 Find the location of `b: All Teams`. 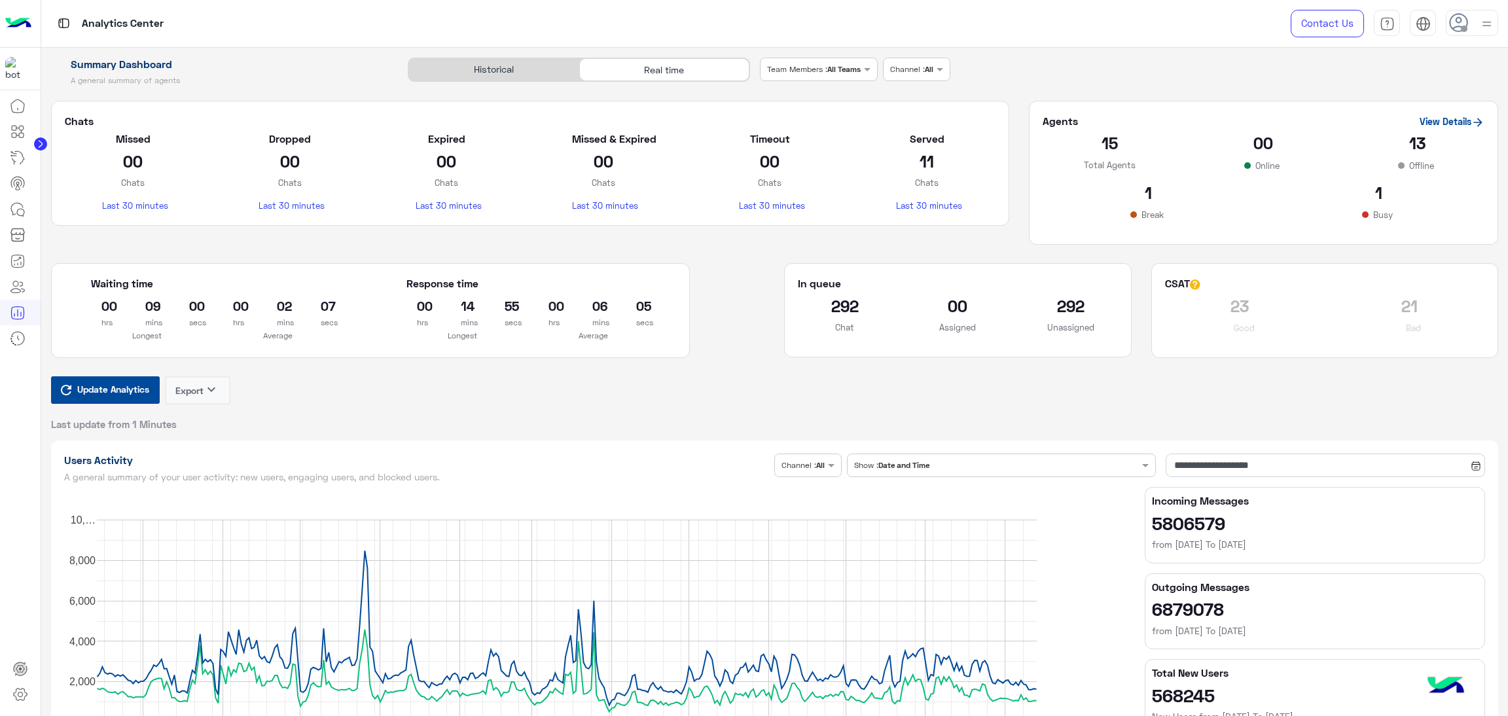

b: All Teams is located at coordinates (844, 69).